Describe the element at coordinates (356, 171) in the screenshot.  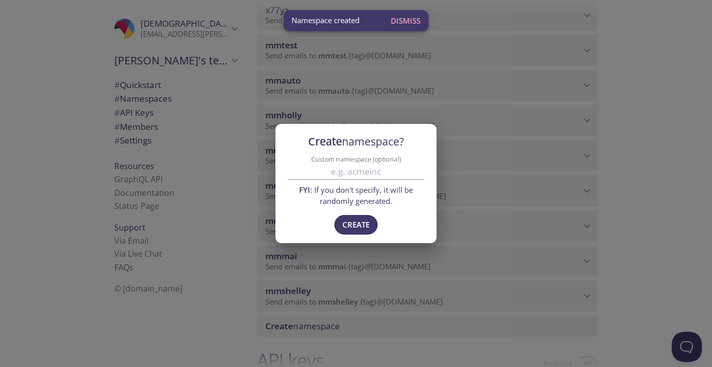
I see `input: e.g. acmeinc` at that location.